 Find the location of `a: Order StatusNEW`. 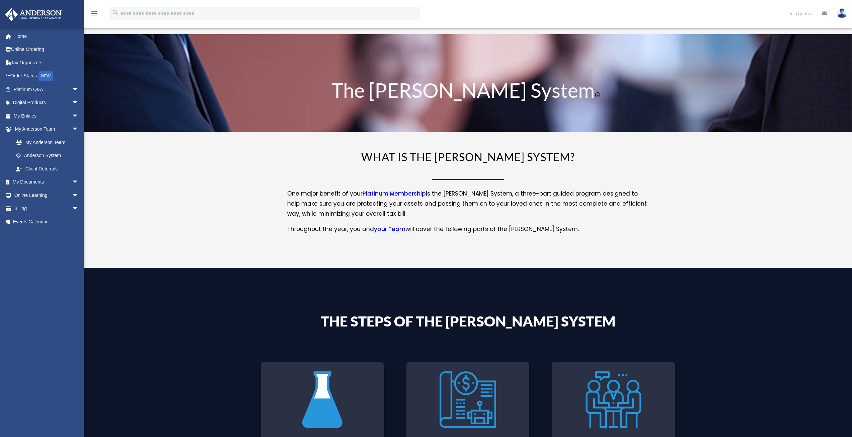

a: Order StatusNEW is located at coordinates (47, 76).